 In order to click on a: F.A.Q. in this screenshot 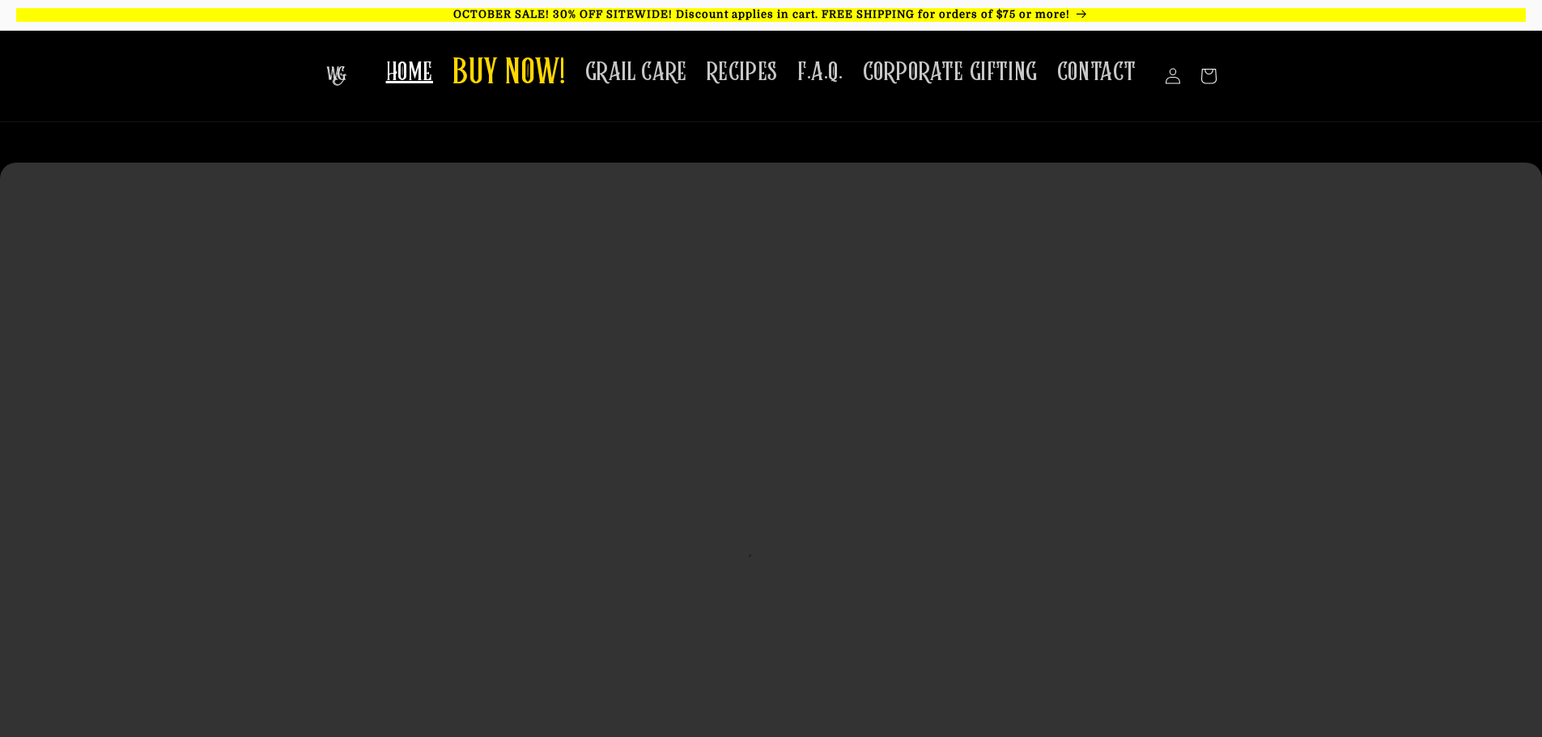, I will do `click(820, 72)`.